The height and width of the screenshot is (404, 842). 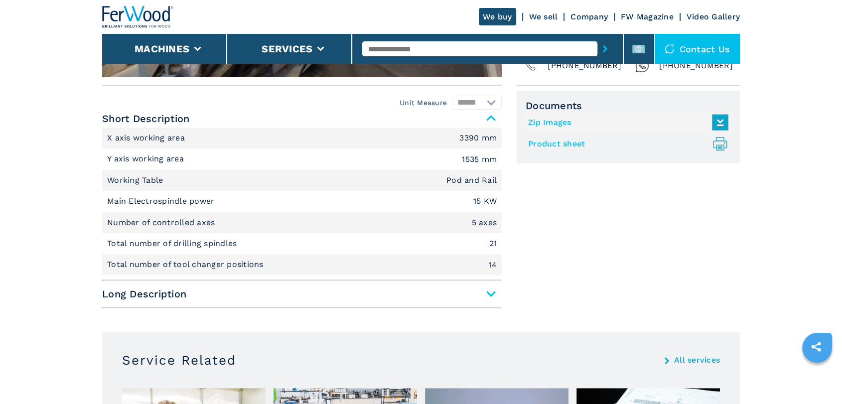 What do you see at coordinates (589, 16) in the screenshot?
I see `a: Company` at bounding box center [589, 16].